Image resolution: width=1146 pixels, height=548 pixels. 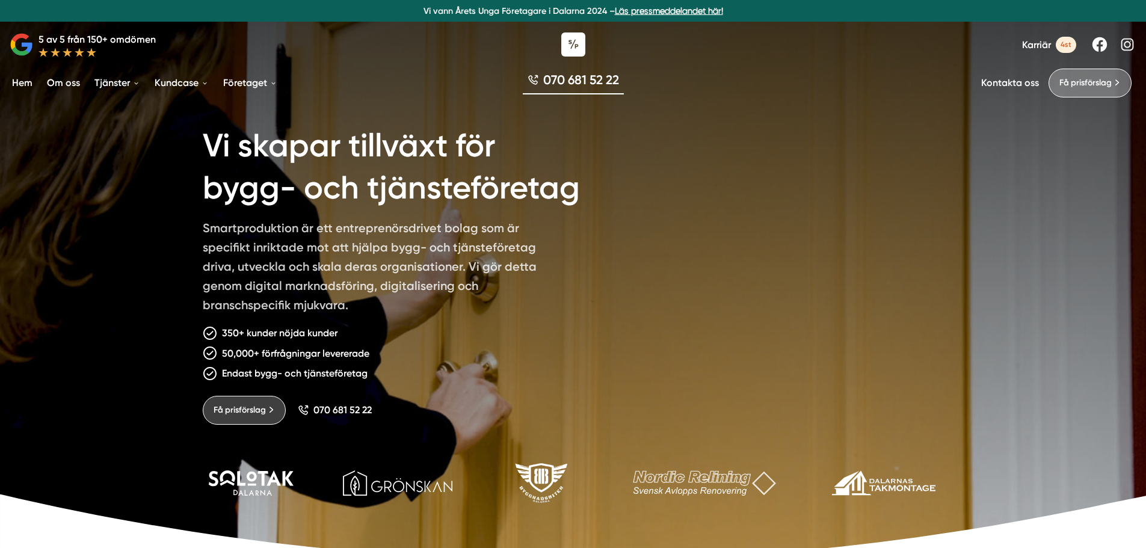 I want to click on p: Vi vann Årets Unga Företagare i Dalarna 2024 –, so click(x=573, y=11).